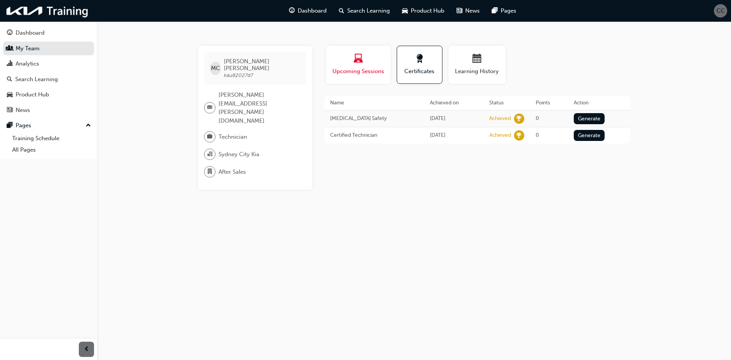  I want to click on span: News, so click(473, 11).